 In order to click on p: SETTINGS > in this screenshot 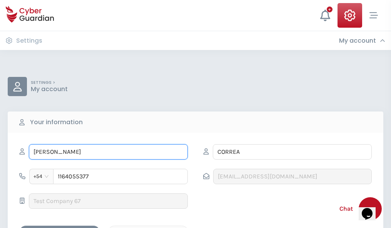, I will do `click(49, 83)`.